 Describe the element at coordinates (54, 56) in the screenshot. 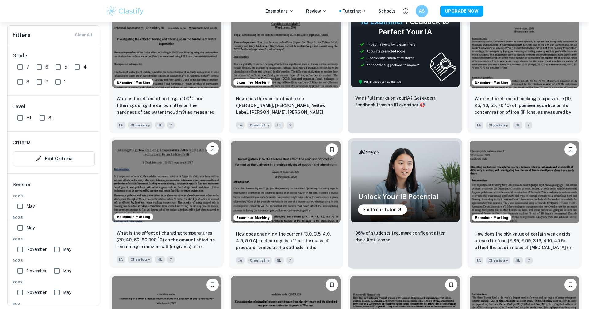

I see `h6: Grade` at that location.